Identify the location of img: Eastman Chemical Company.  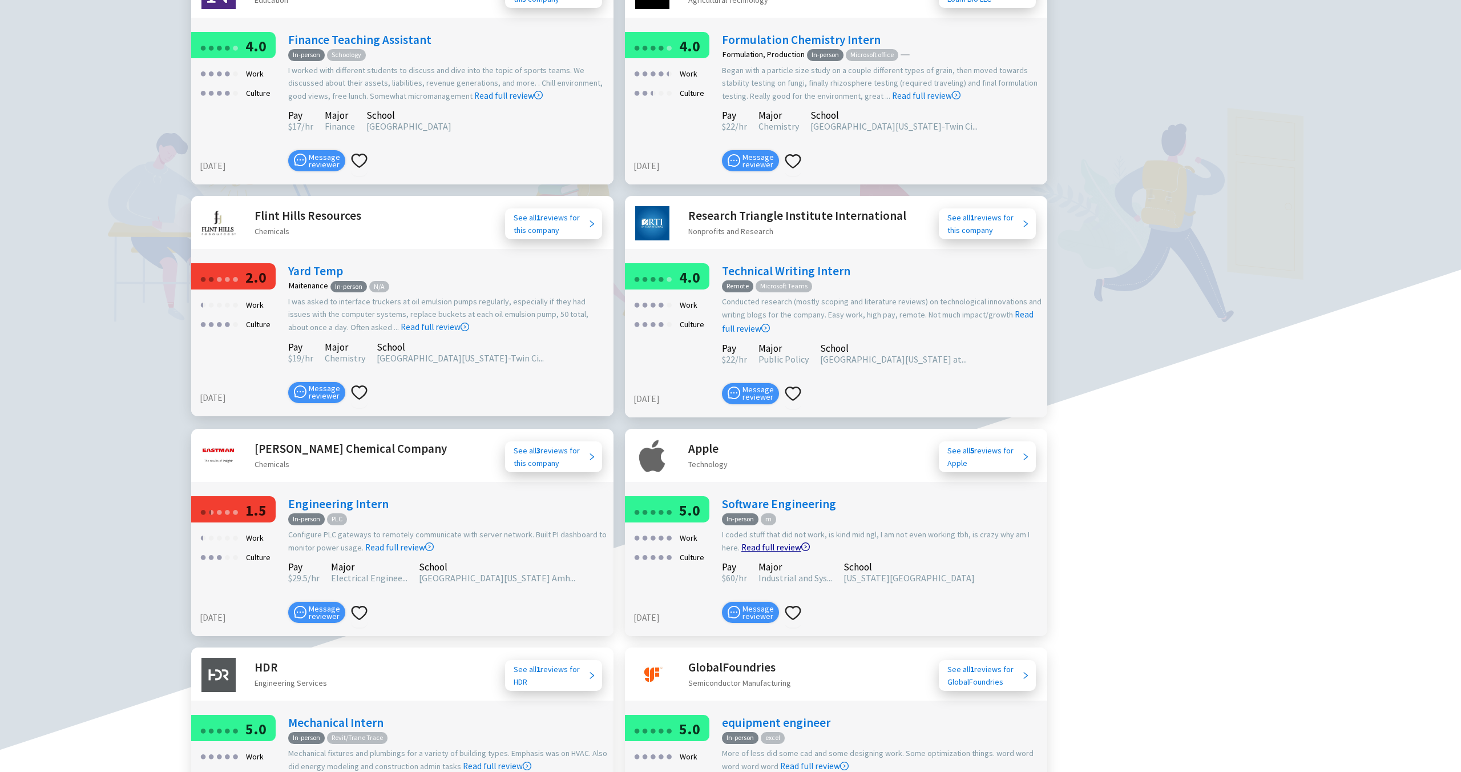
(219, 456).